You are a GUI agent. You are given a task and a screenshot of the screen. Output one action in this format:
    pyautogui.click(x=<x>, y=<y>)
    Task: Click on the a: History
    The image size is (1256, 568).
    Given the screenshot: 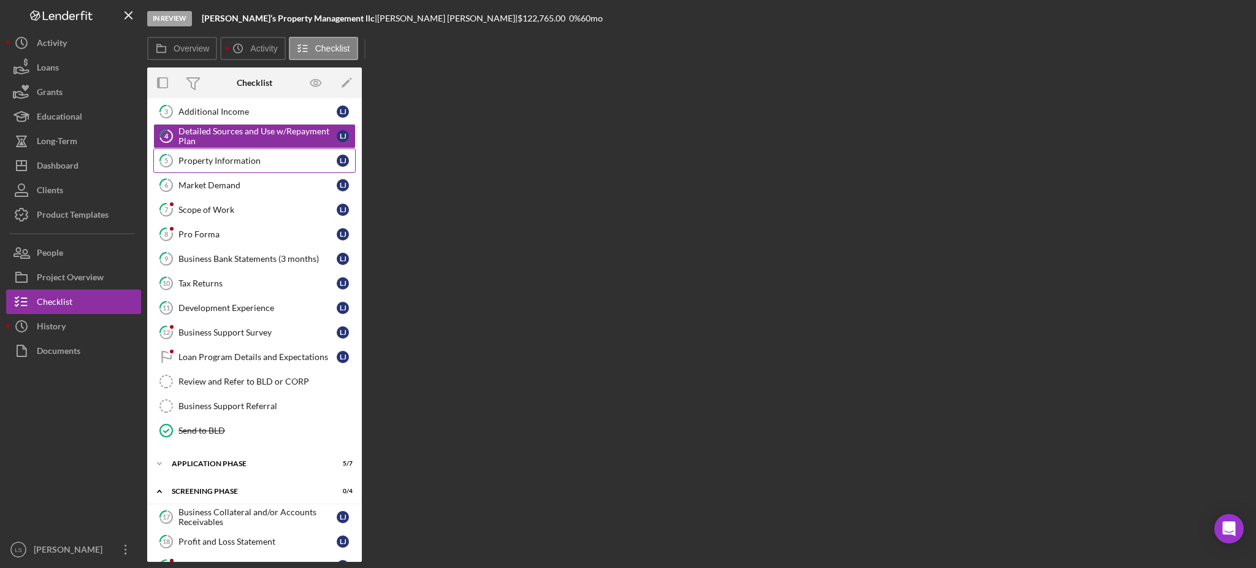 What is the action you would take?
    pyautogui.click(x=74, y=326)
    